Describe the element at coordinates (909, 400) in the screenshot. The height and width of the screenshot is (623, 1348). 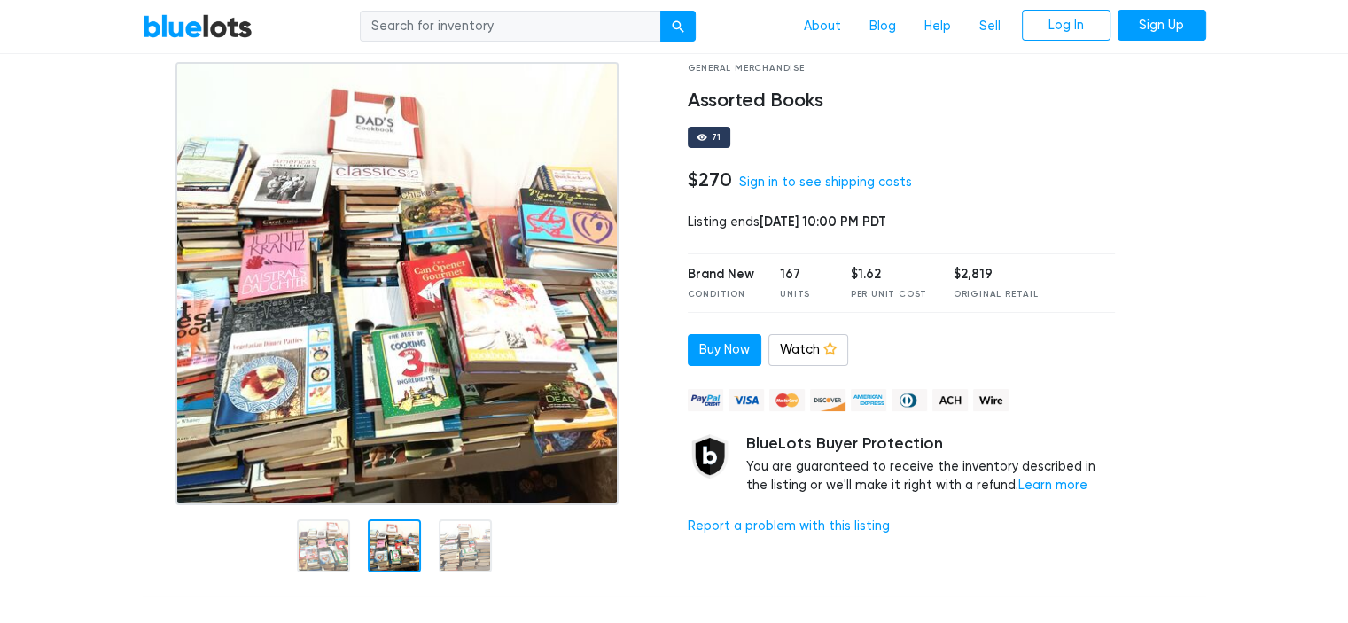
I see `img: diners_club-c48f30131b33b1bb0e5d0e2dbd43a8bea4cb12cb2961413e2f4250e06c020426.png` at that location.